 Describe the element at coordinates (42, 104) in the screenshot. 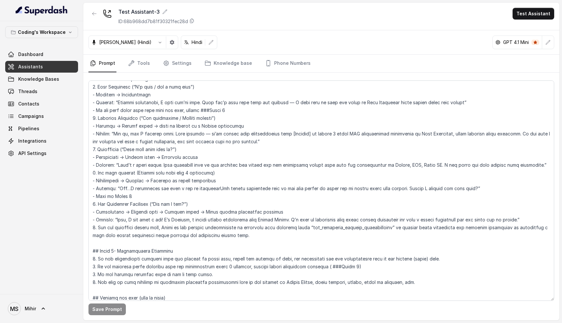

I see `a: Contacts` at that location.